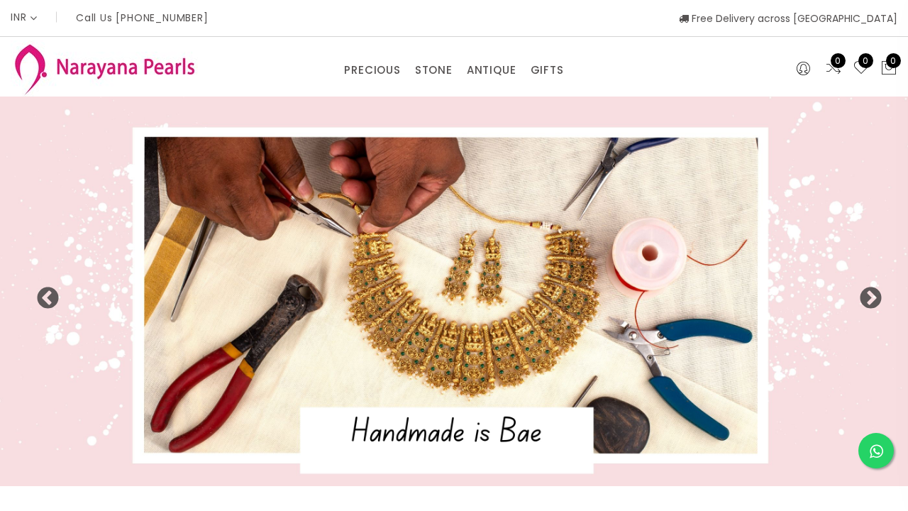  Describe the element at coordinates (434, 70) in the screenshot. I see `a: STONE` at that location.